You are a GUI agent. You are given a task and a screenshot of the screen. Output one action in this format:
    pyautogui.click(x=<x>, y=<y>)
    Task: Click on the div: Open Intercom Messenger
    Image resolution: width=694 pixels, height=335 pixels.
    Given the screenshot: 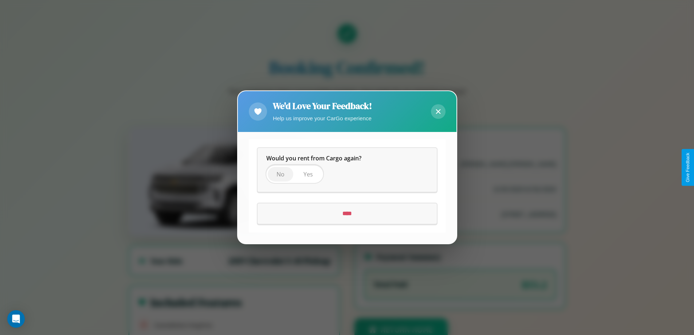 What is the action you would take?
    pyautogui.click(x=16, y=319)
    